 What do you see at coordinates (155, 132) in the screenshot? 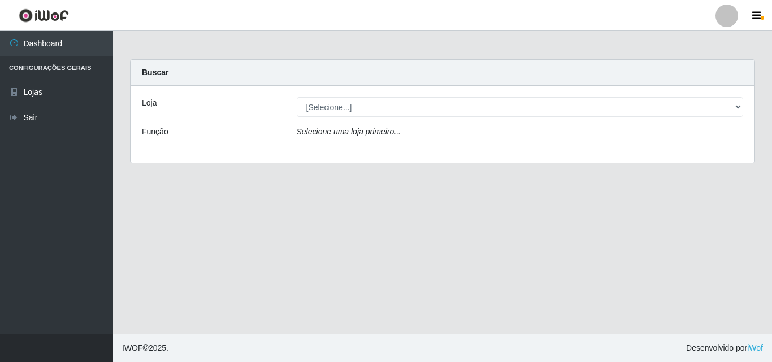
I see `label: Função` at bounding box center [155, 132].